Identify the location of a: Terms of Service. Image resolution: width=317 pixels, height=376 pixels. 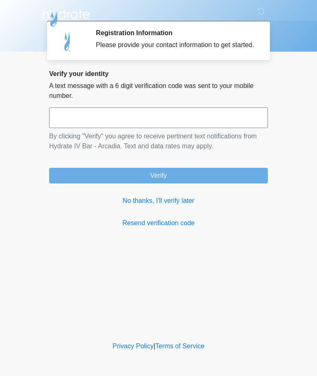
(180, 345).